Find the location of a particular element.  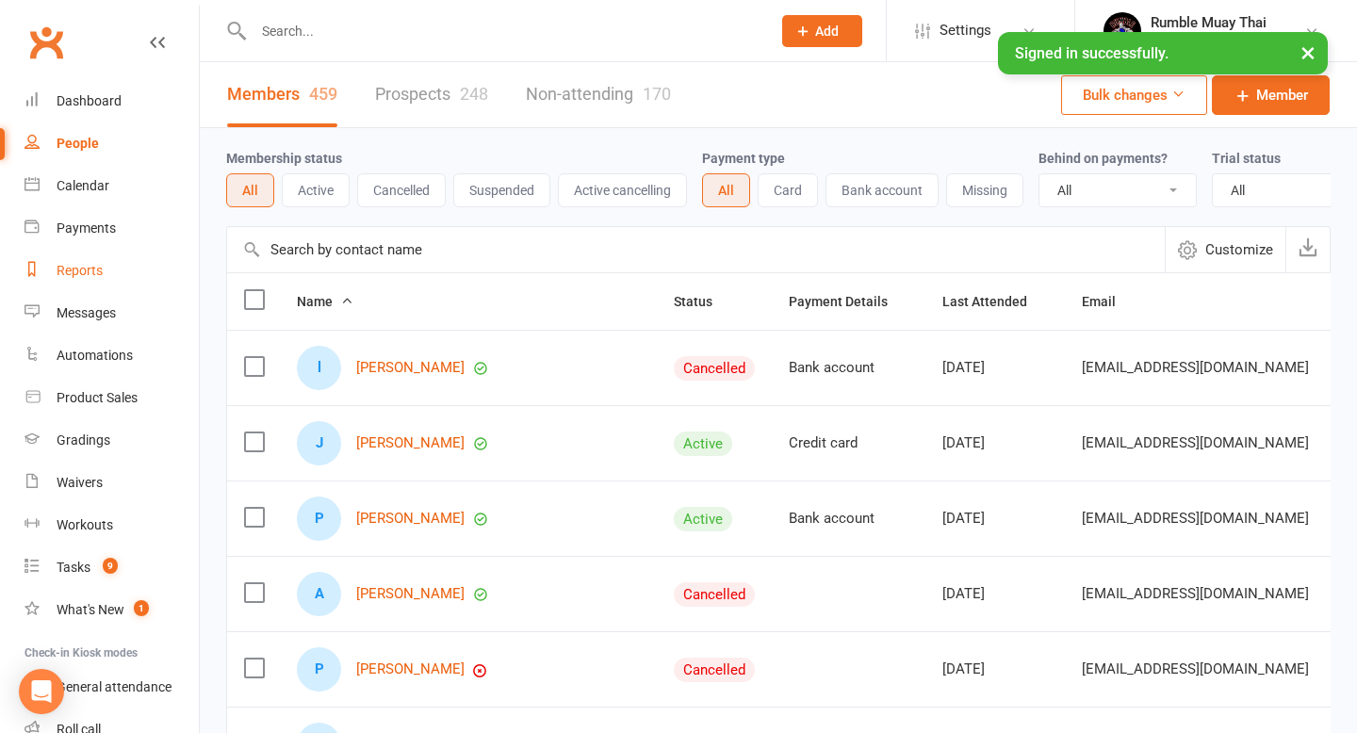

span: Signed in successfully. is located at coordinates (1091, 53).